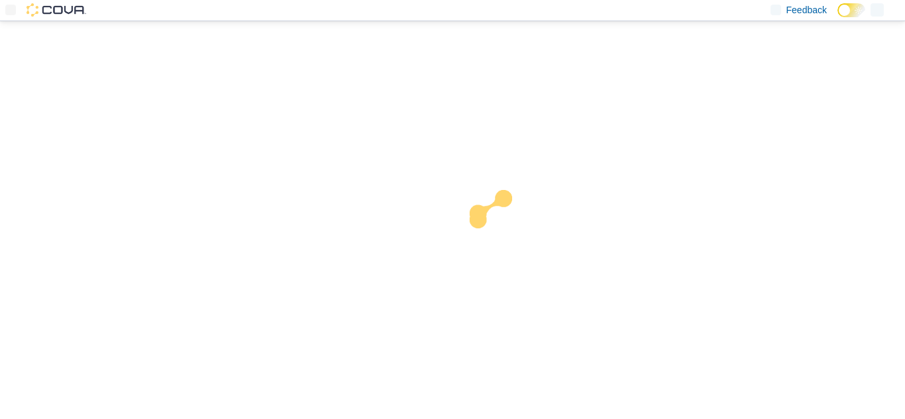 Image resolution: width=905 pixels, height=419 pixels. Describe the element at coordinates (838, 17) in the screenshot. I see `span: Dark Mode` at that location.